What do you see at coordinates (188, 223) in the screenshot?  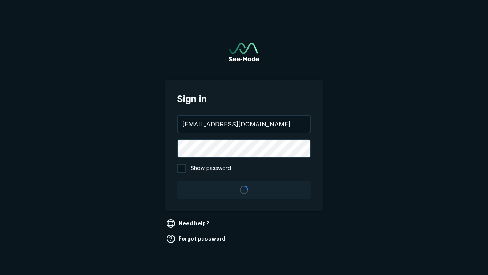 I see `a: Need help?` at bounding box center [188, 223].